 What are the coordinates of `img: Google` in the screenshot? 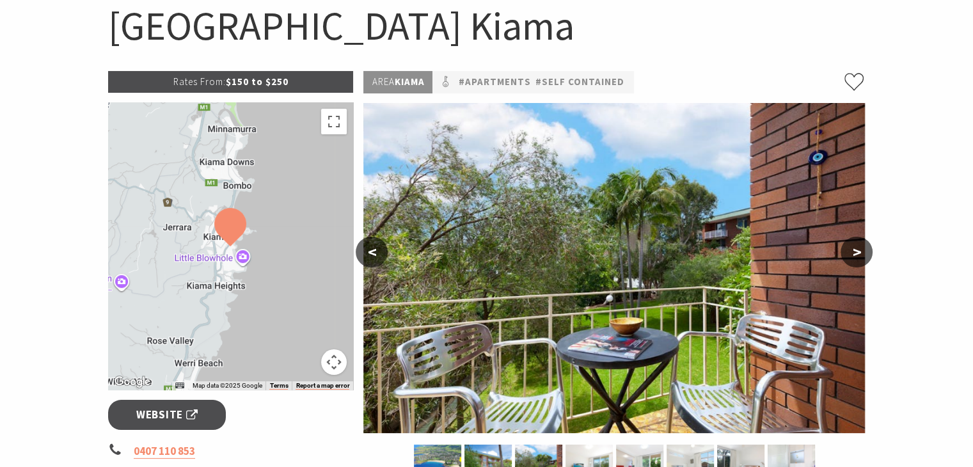 It's located at (132, 382).